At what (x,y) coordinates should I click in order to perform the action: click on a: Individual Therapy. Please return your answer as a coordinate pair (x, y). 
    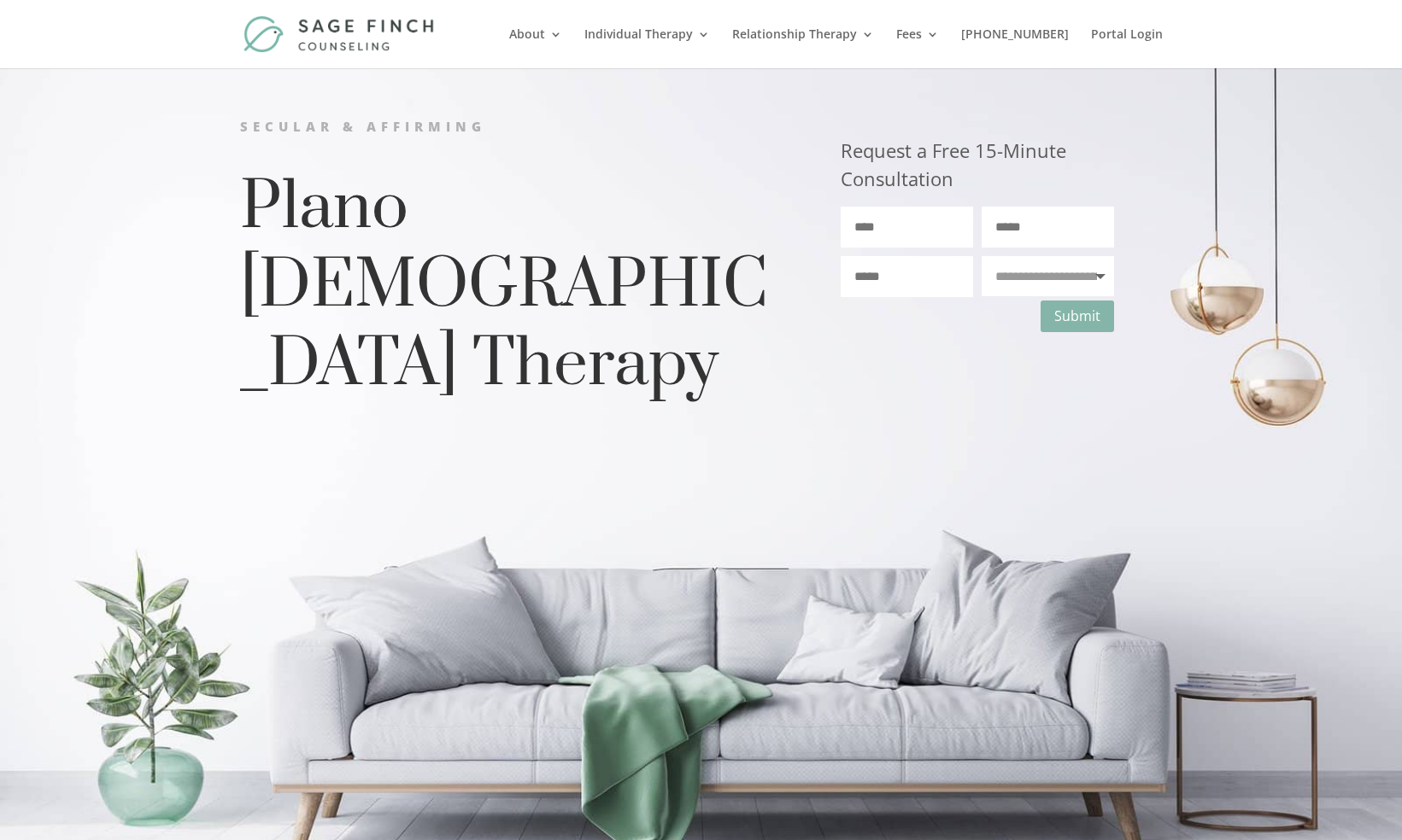
    Looking at the image, I should click on (647, 48).